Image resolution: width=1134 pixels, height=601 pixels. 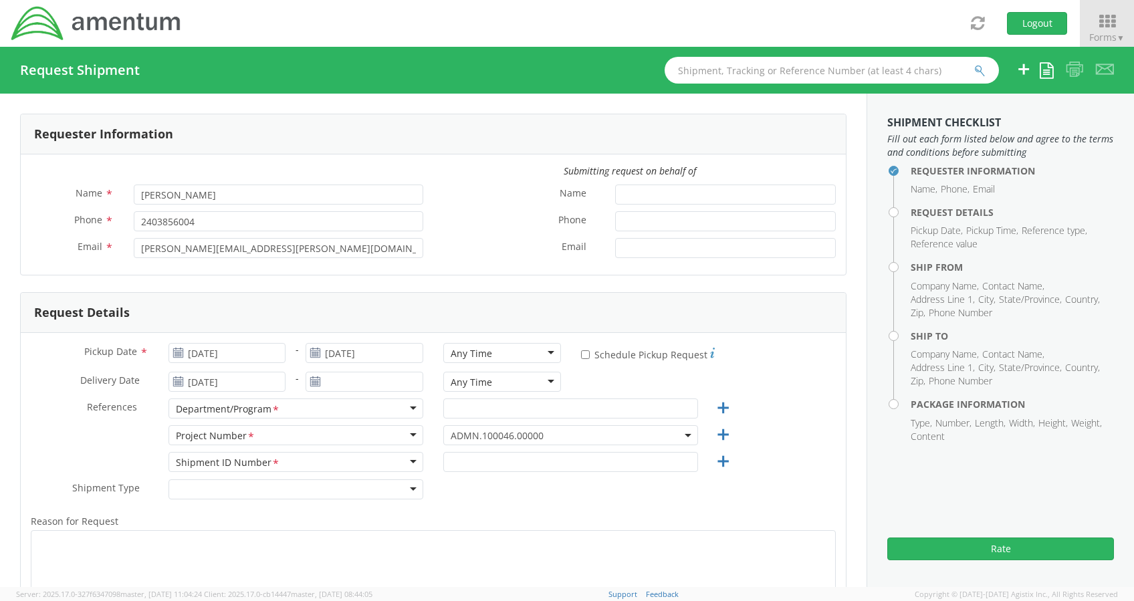 I want to click on span: ADMN.100046.00000, so click(x=571, y=435).